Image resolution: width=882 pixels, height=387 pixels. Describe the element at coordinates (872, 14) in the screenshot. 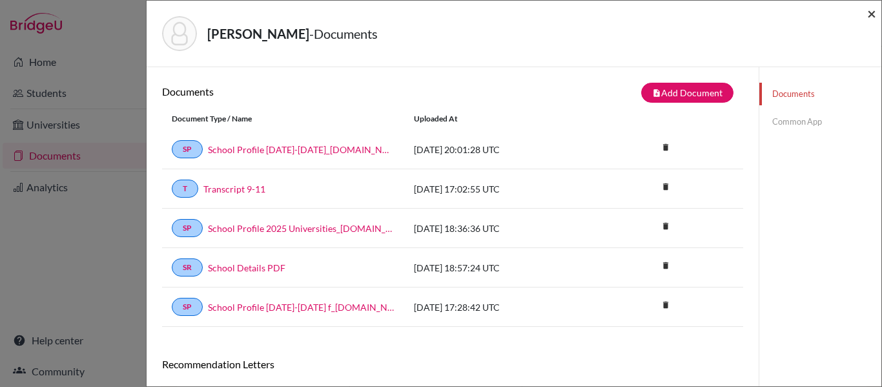

I see `button: Close` at that location.